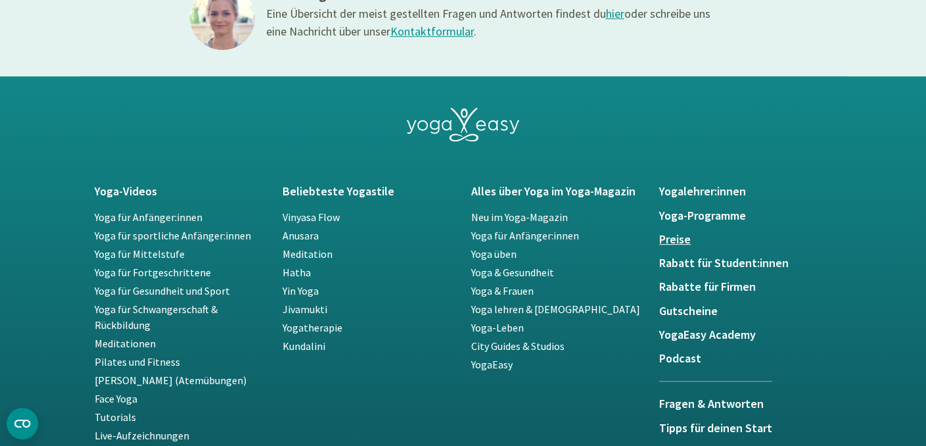 Image resolution: width=926 pixels, height=446 pixels. What do you see at coordinates (745, 311) in the screenshot?
I see `h5: Gutscheine` at bounding box center [745, 311].